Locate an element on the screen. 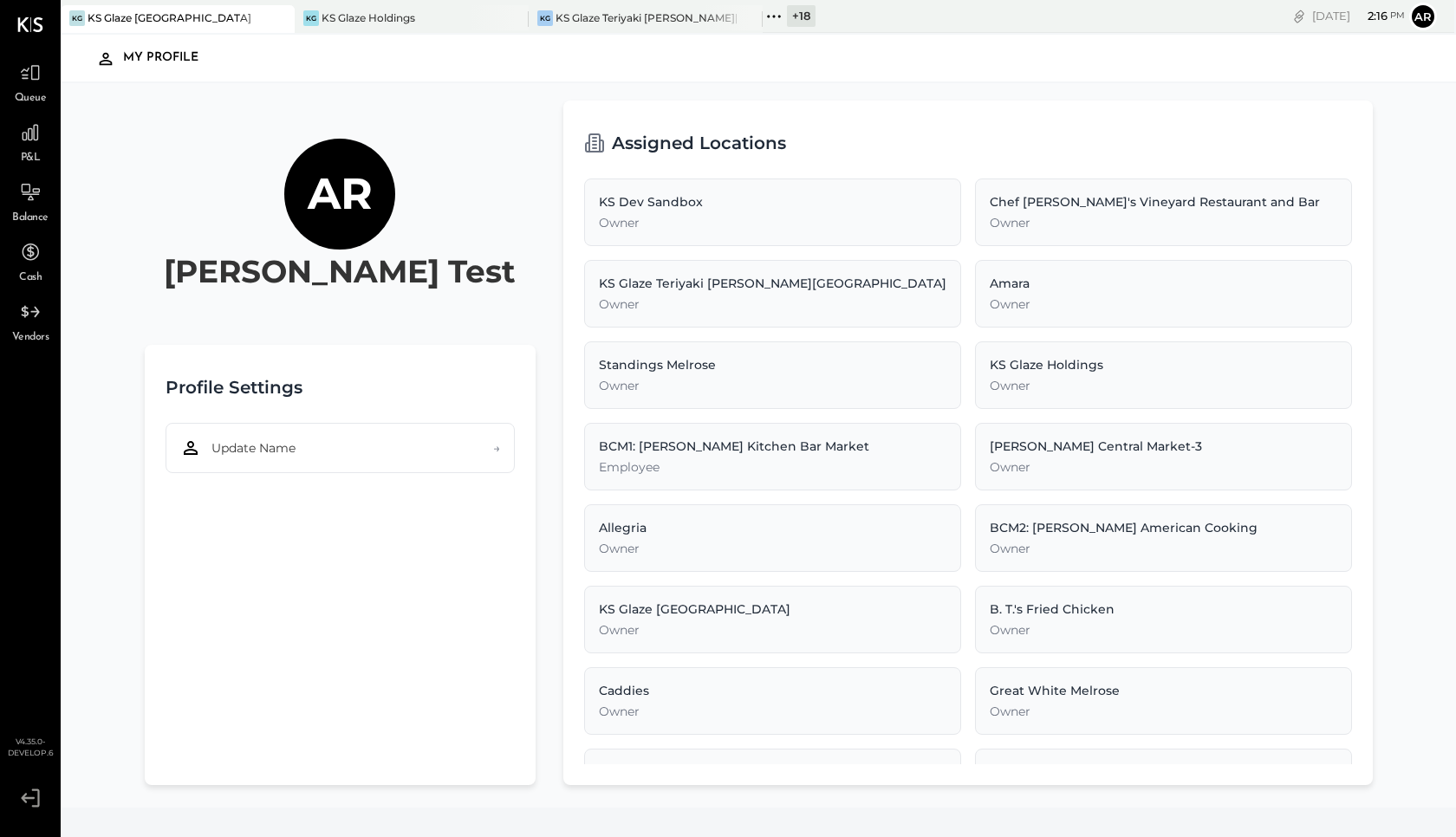  a: Balance is located at coordinates (30, 201).